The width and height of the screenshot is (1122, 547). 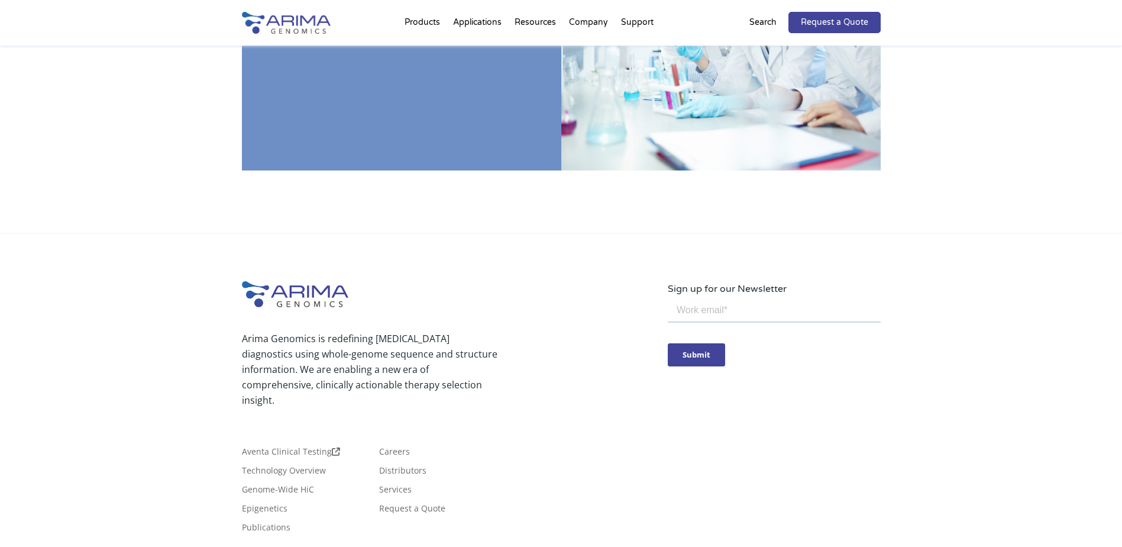 I want to click on a: Aventa Clinical Testing, so click(x=291, y=454).